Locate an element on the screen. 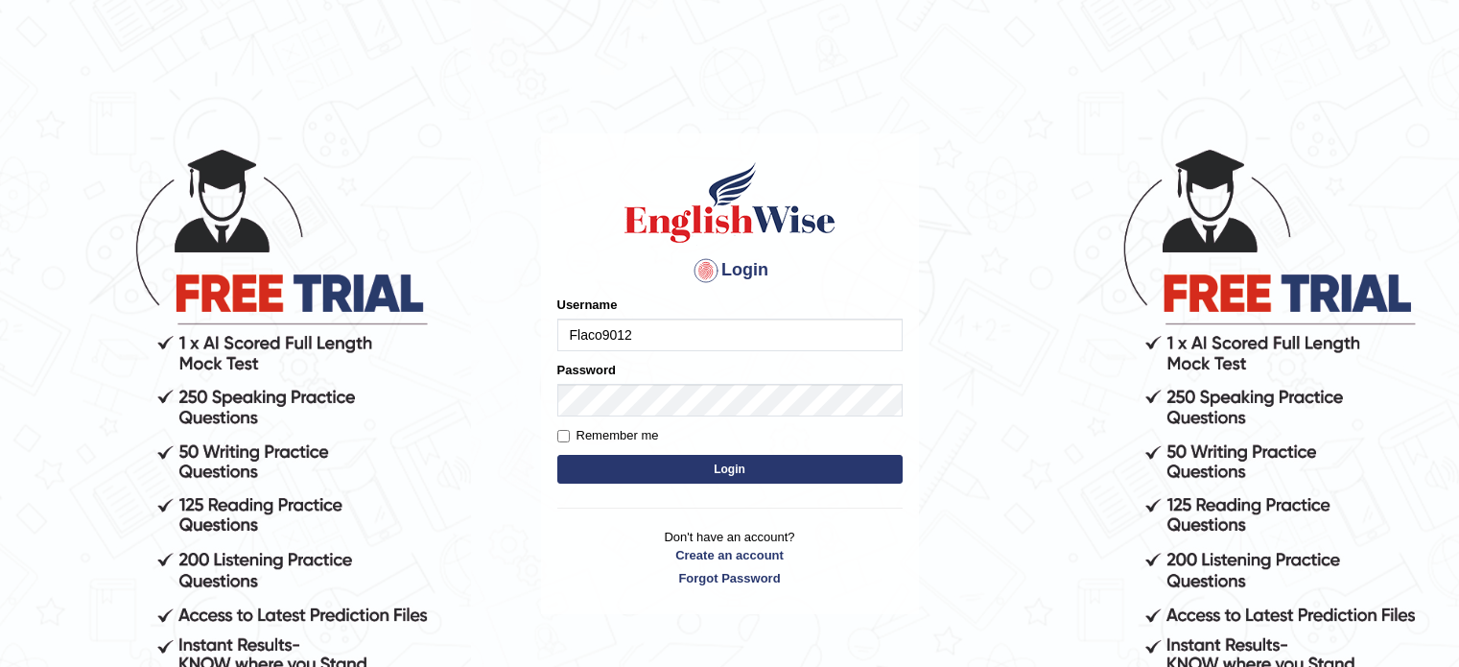  a: Create an account is located at coordinates (730, 555).